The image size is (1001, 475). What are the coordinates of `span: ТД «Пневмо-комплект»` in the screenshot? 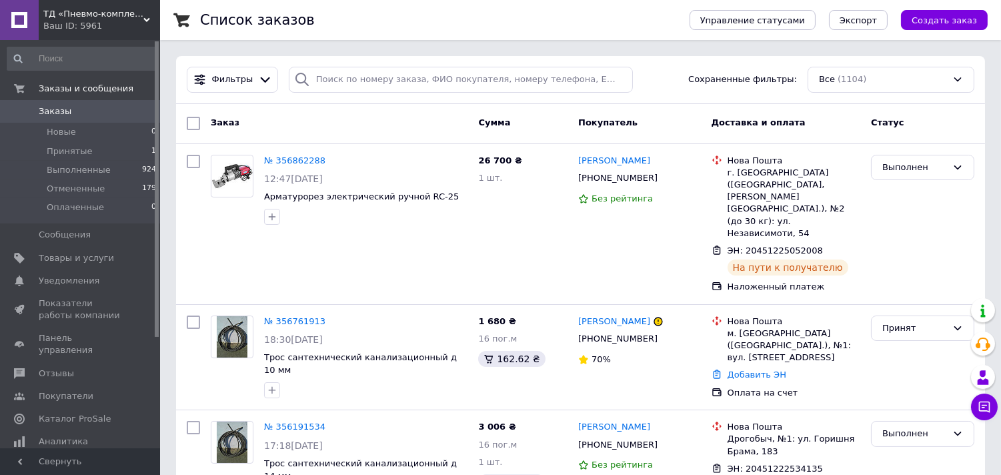 It's located at (93, 14).